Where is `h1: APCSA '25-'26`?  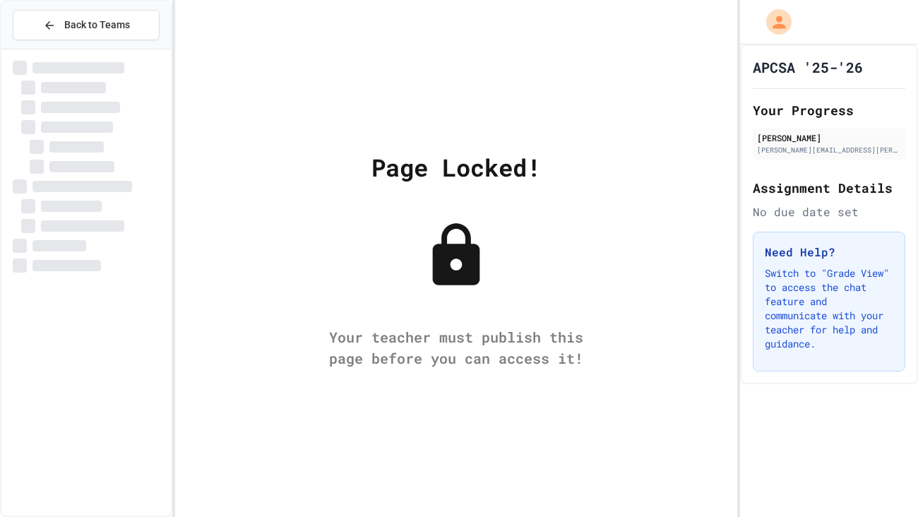
h1: APCSA '25-'26 is located at coordinates (808, 67).